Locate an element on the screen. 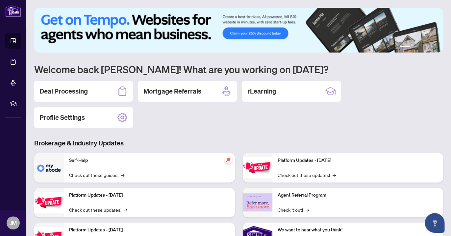 This screenshot has width=451, height=236. button: Open asap is located at coordinates (434, 223).